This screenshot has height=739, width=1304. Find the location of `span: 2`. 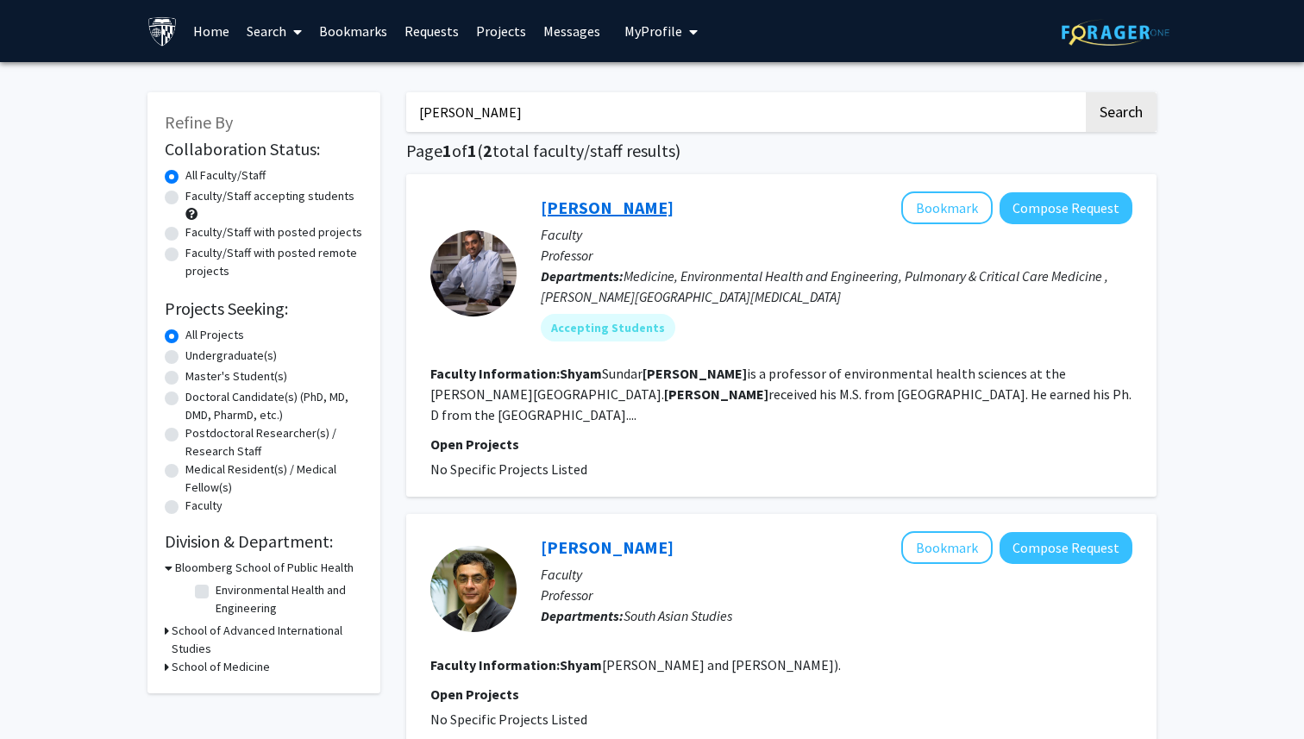

span: 2 is located at coordinates (487, 150).